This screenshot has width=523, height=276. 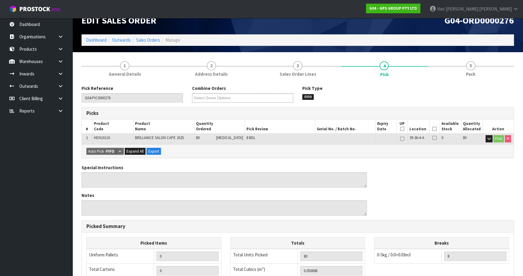 I want to click on th: Picked Items, so click(x=154, y=243).